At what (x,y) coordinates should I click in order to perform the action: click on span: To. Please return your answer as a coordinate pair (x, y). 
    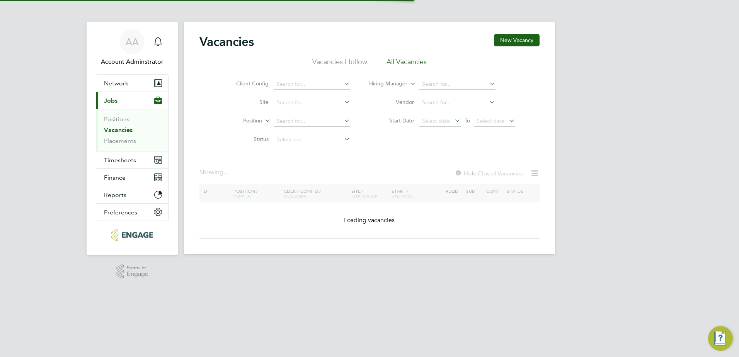
    Looking at the image, I should click on (467, 121).